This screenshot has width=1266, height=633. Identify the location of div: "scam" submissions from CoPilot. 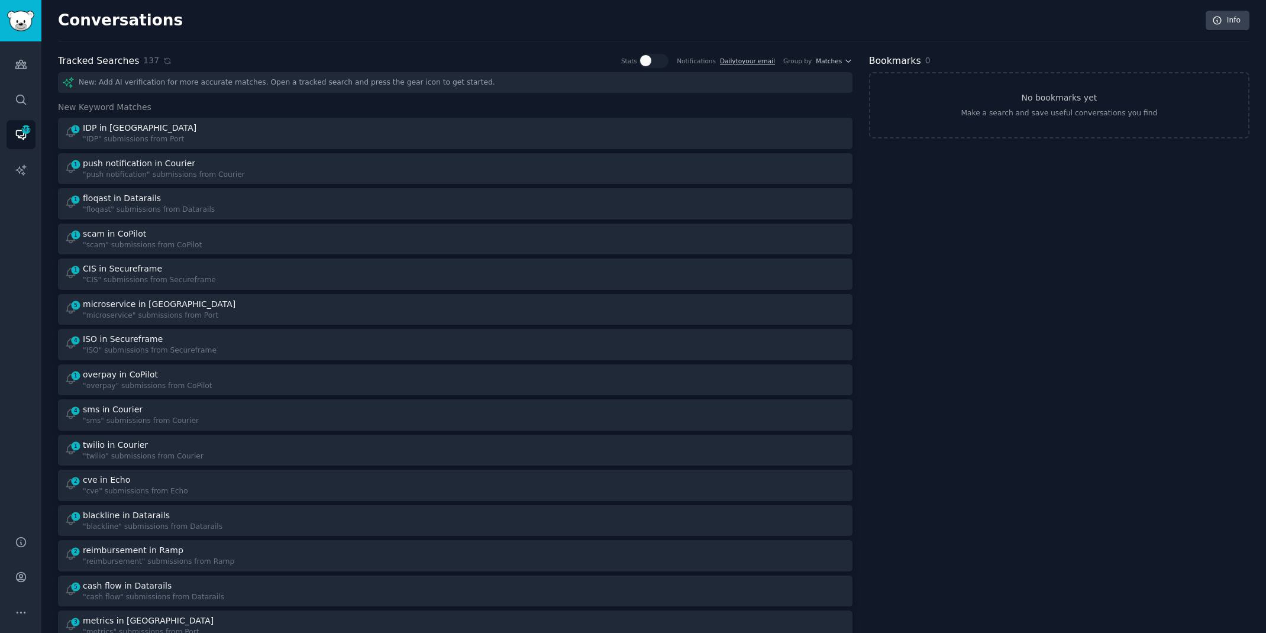
(142, 246).